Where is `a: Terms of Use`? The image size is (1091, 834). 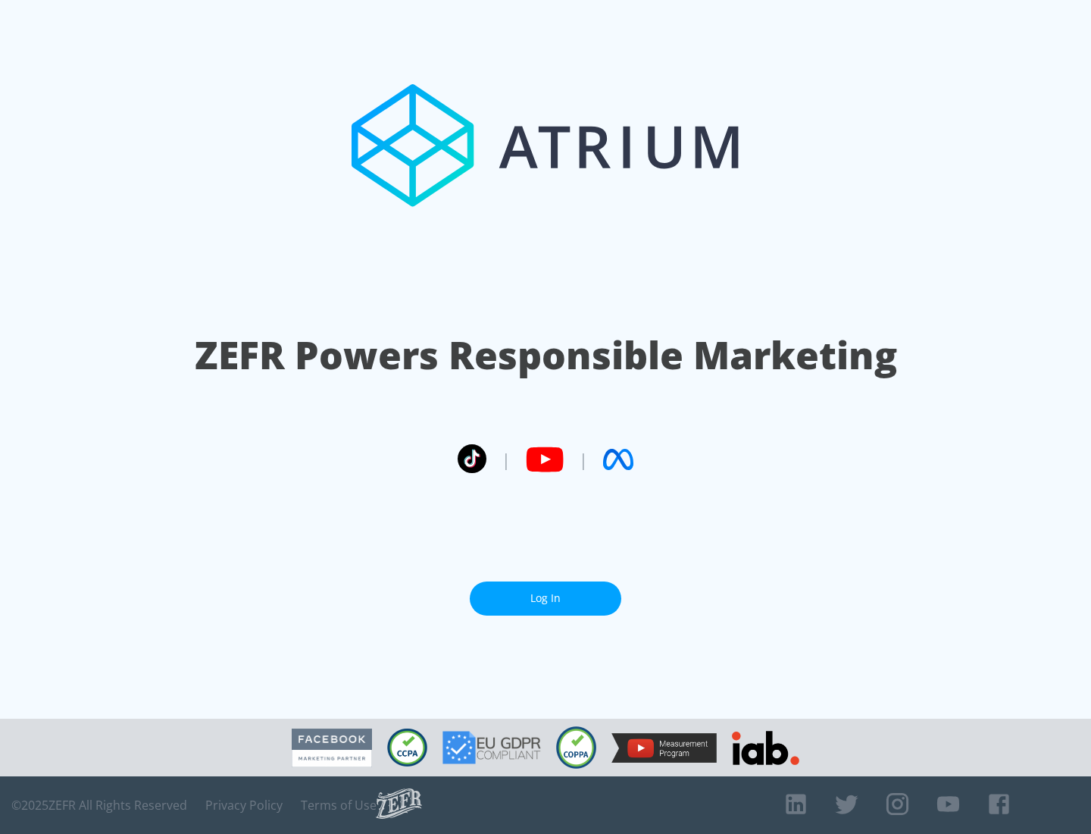 a: Terms of Use is located at coordinates (339, 805).